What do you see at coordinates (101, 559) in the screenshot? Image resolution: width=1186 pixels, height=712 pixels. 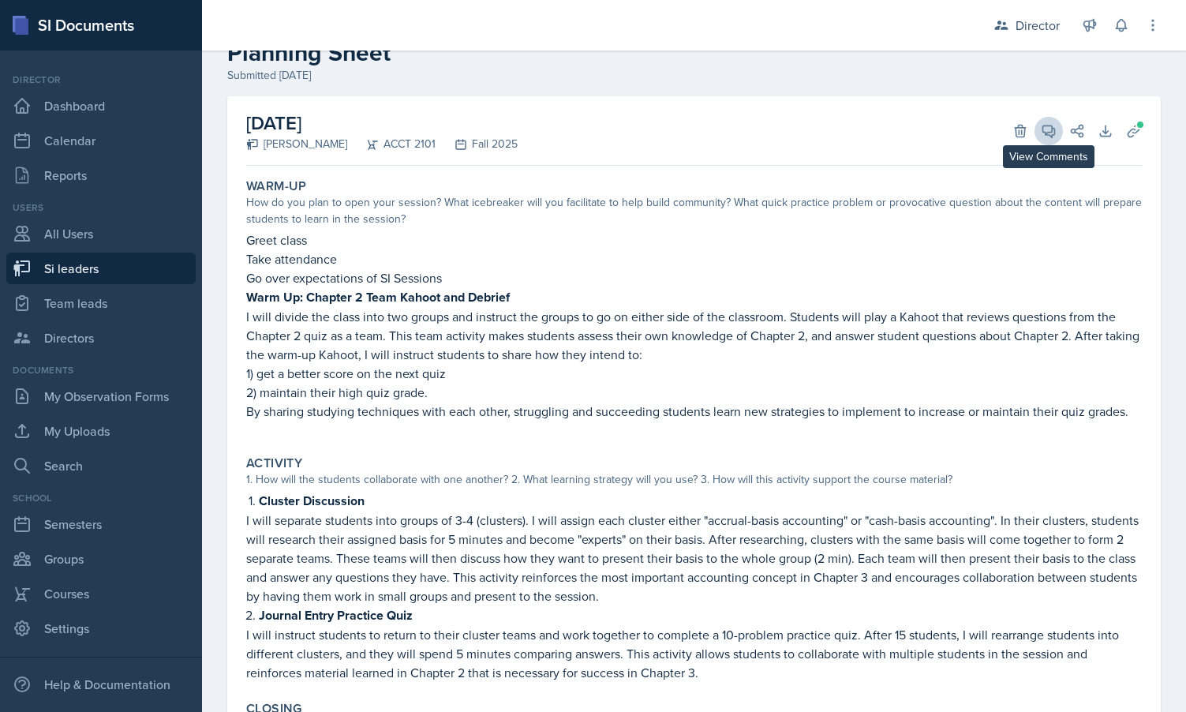 I see `a: Groups` at bounding box center [101, 559].